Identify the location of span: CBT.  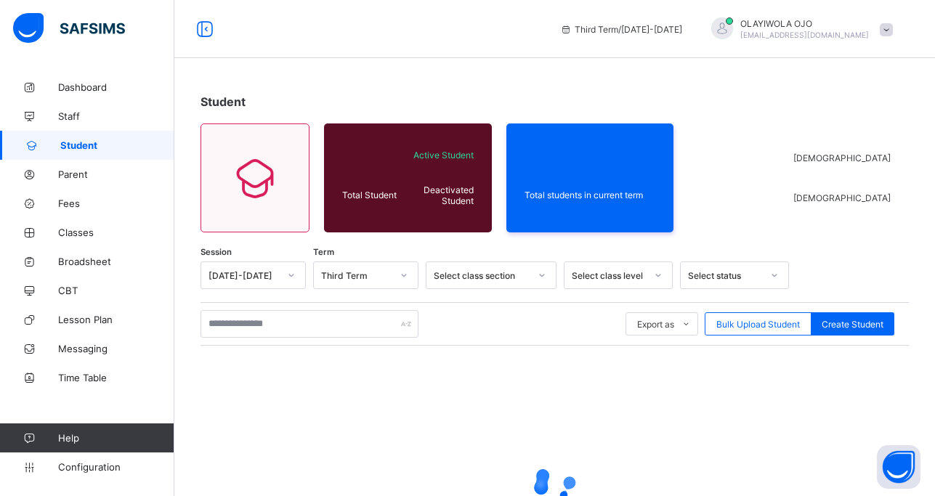
(116, 291).